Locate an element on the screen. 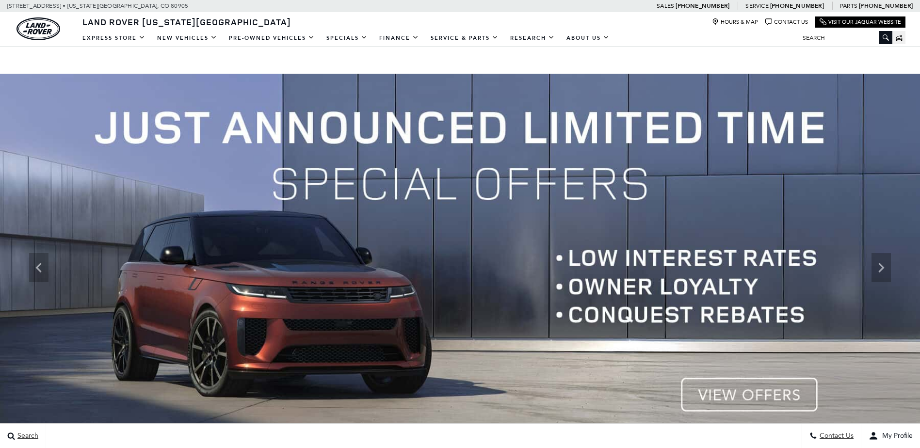 This screenshot has height=448, width=920. a: New Vehicles is located at coordinates (187, 38).